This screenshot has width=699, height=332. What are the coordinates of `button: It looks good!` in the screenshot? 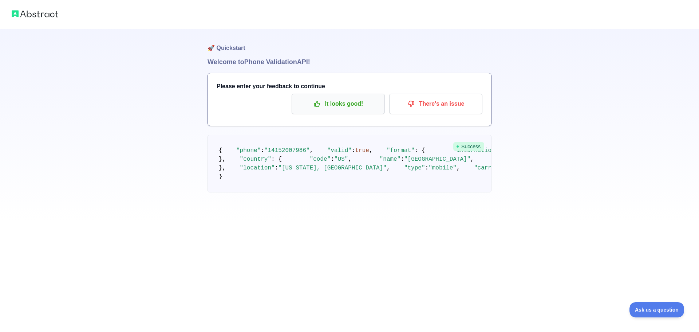 It's located at (338, 104).